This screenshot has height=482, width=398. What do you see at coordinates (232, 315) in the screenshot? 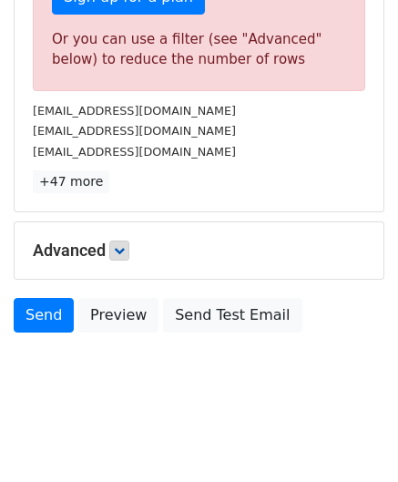
I see `a: Send Test Email` at bounding box center [232, 315].